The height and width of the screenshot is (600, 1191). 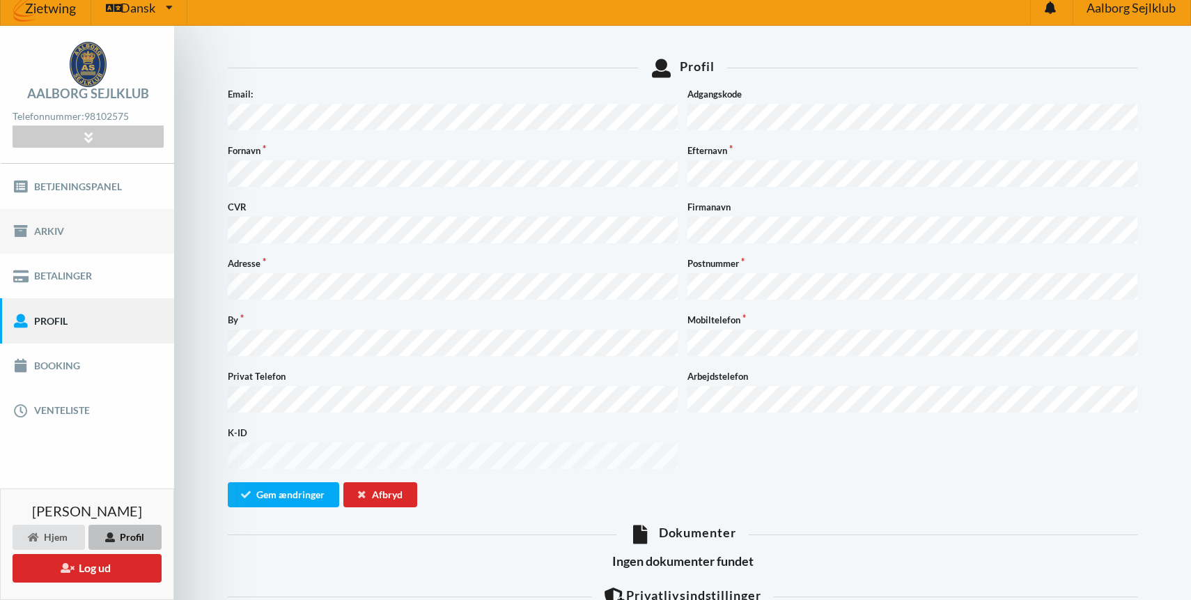 What do you see at coordinates (453, 433) in the screenshot?
I see `label: K-ID` at bounding box center [453, 433].